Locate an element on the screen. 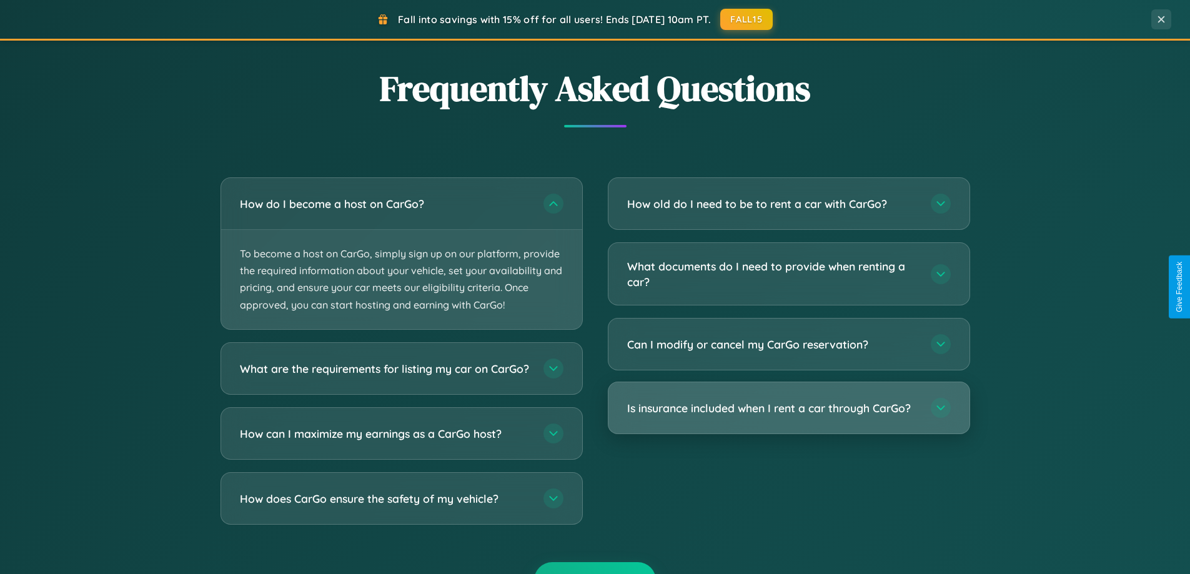 Image resolution: width=1190 pixels, height=574 pixels. button: FALL15 is located at coordinates (747, 19).